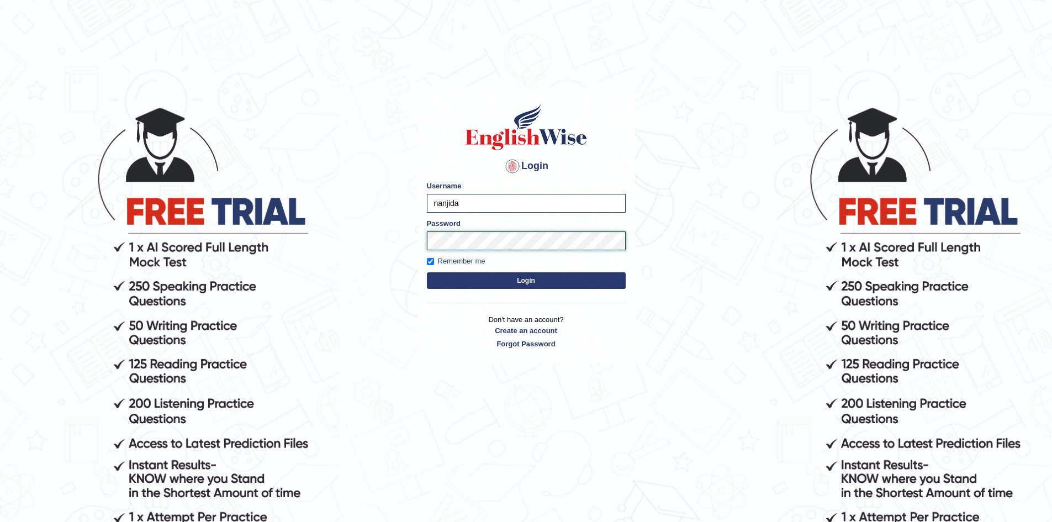  What do you see at coordinates (444, 185) in the screenshot?
I see `label: Username` at bounding box center [444, 185].